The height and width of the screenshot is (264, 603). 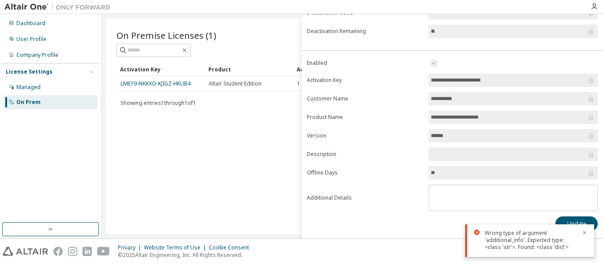 I want to click on img: youtube.svg, so click(x=103, y=252).